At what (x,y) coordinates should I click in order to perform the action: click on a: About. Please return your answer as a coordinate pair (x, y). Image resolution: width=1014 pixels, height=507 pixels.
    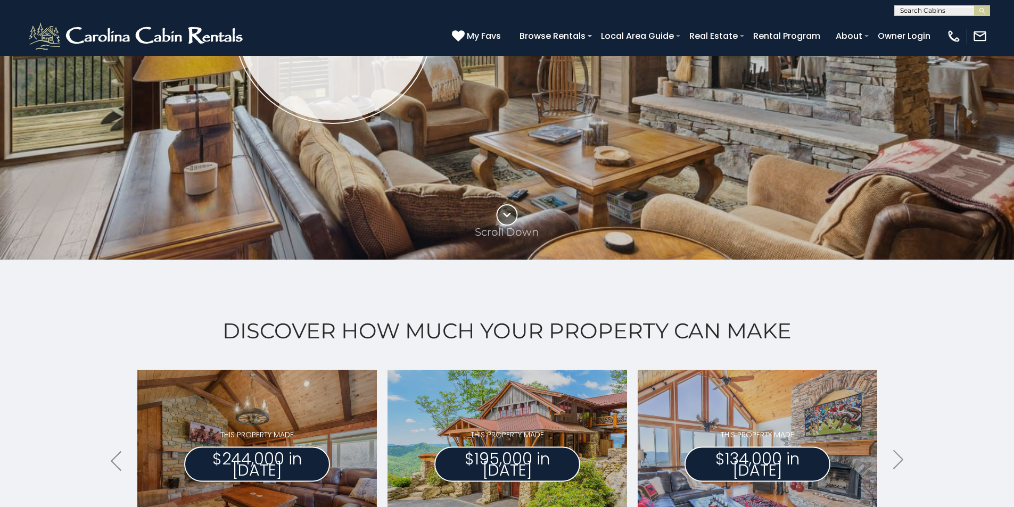
    Looking at the image, I should click on (849, 36).